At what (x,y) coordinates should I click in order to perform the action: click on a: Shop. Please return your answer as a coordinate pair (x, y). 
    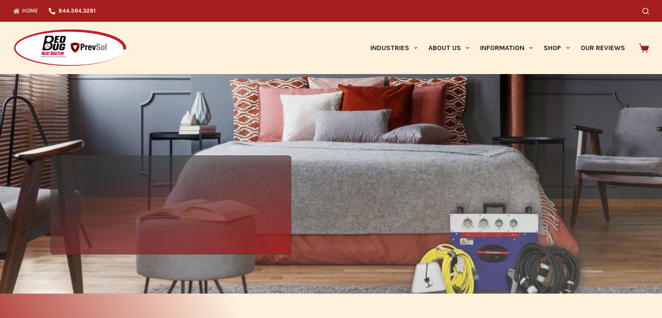
    Looking at the image, I should click on (557, 48).